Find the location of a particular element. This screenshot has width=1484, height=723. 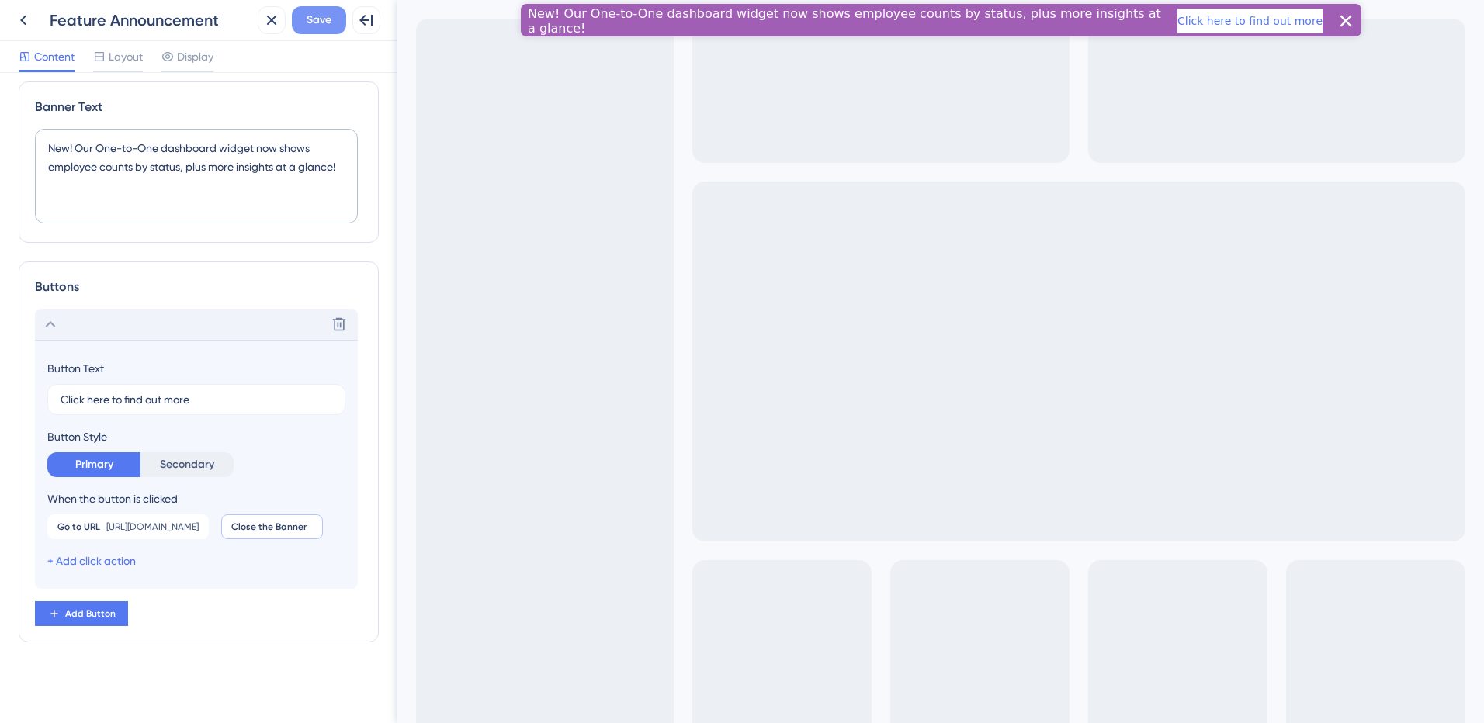

div: Banner Text is located at coordinates (199, 107).